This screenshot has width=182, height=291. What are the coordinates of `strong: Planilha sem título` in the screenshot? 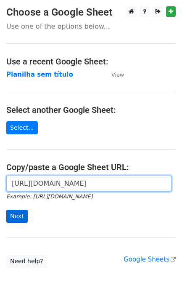 It's located at (40, 75).